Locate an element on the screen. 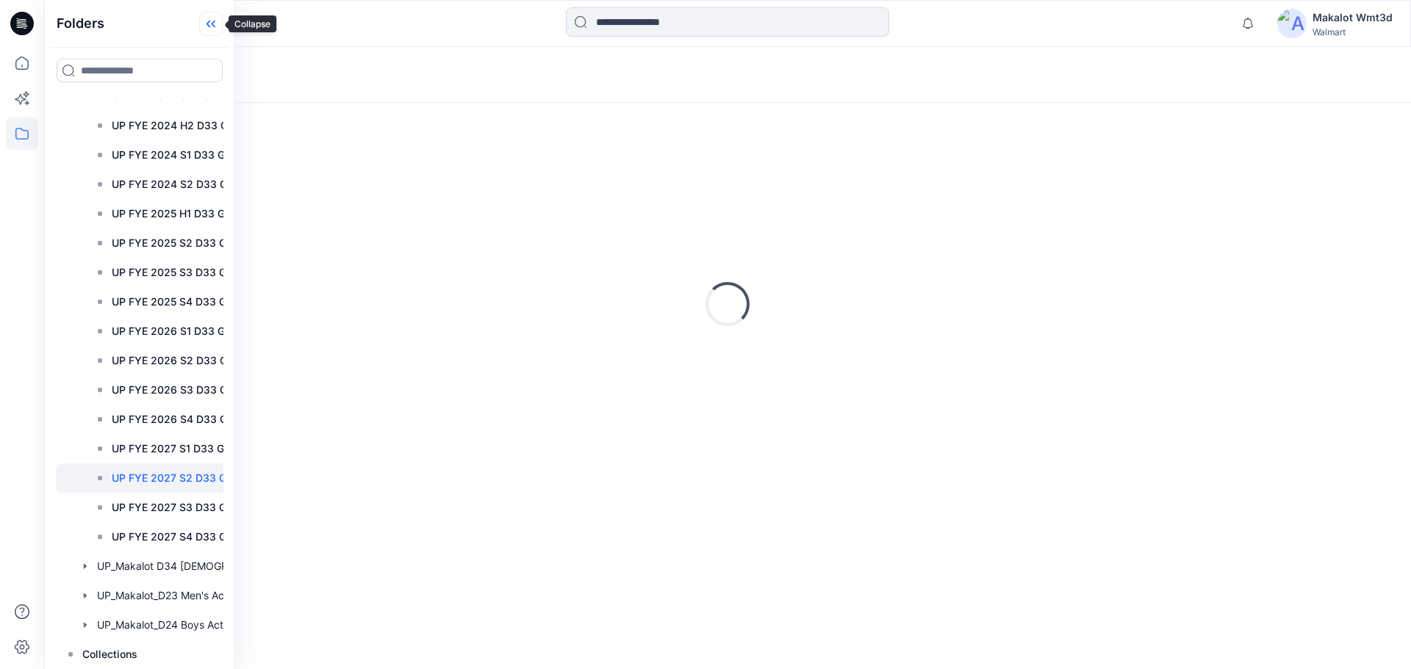 This screenshot has width=1411, height=669. p: UP FYE 2026 S3 D33 Girls Active Makalot is located at coordinates (190, 390).